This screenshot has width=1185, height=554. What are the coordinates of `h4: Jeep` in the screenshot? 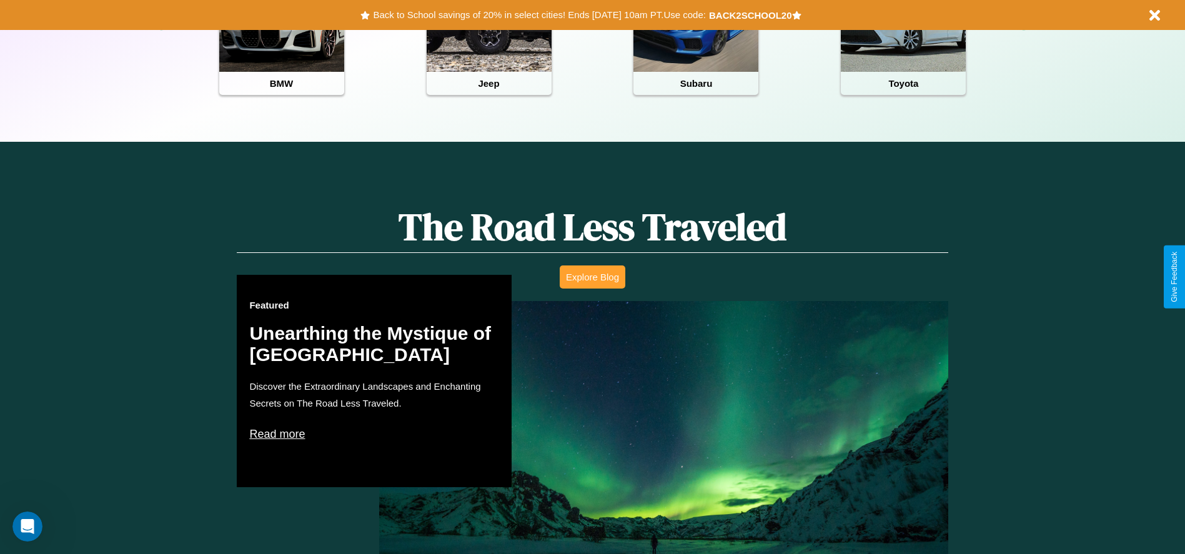 It's located at (489, 83).